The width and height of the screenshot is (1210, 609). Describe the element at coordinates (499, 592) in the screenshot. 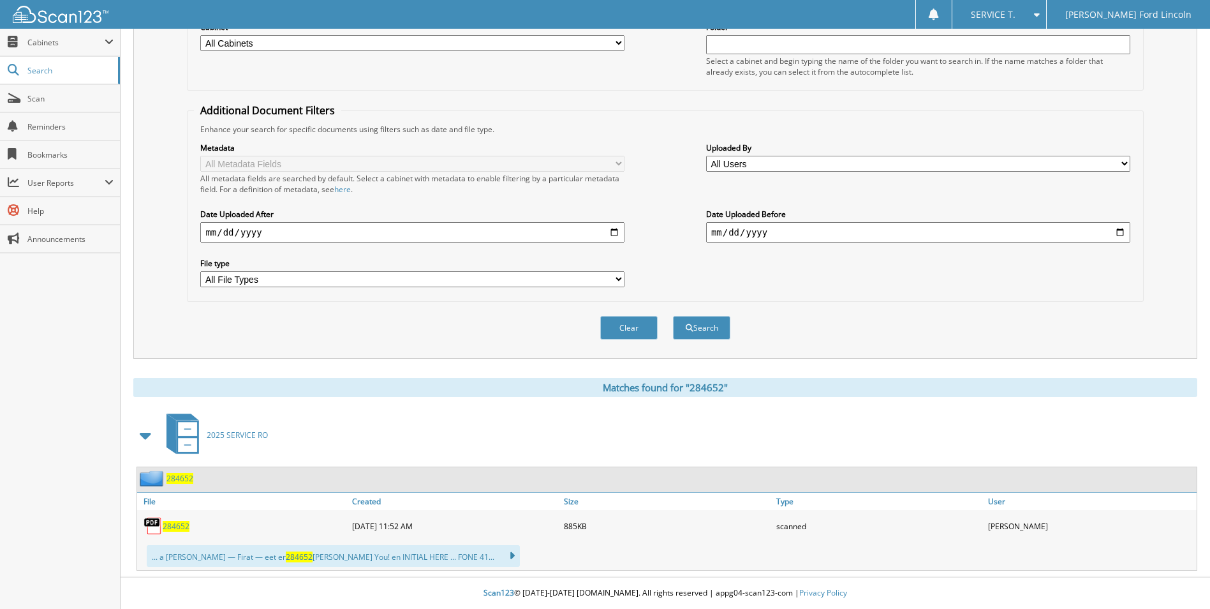

I see `span: Scan123` at that location.